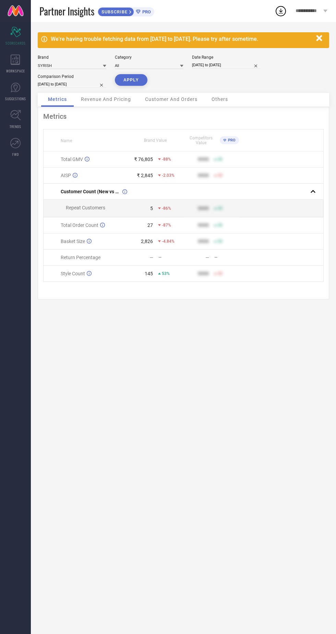 The height and width of the screenshot is (634, 336). What do you see at coordinates (126, 11) in the screenshot?
I see `a: SUBSCRIBEPRO` at bounding box center [126, 11].